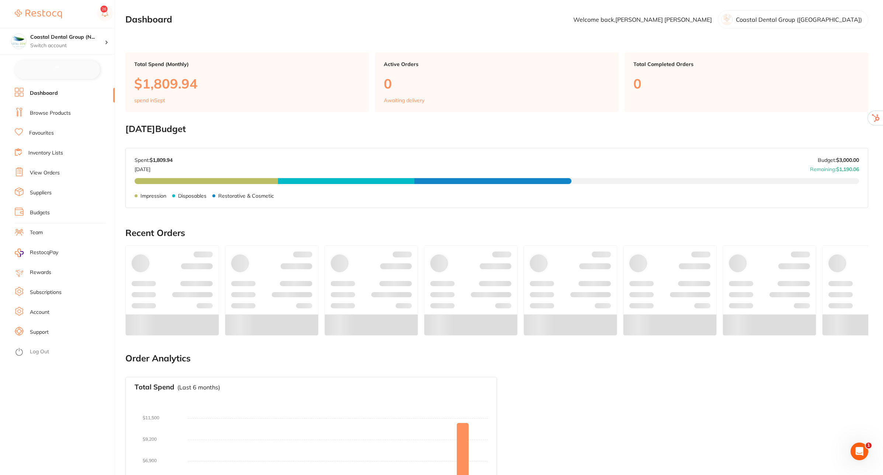 The image size is (883, 475). What do you see at coordinates (63, 352) in the screenshot?
I see `button: Log Out` at bounding box center [63, 352].